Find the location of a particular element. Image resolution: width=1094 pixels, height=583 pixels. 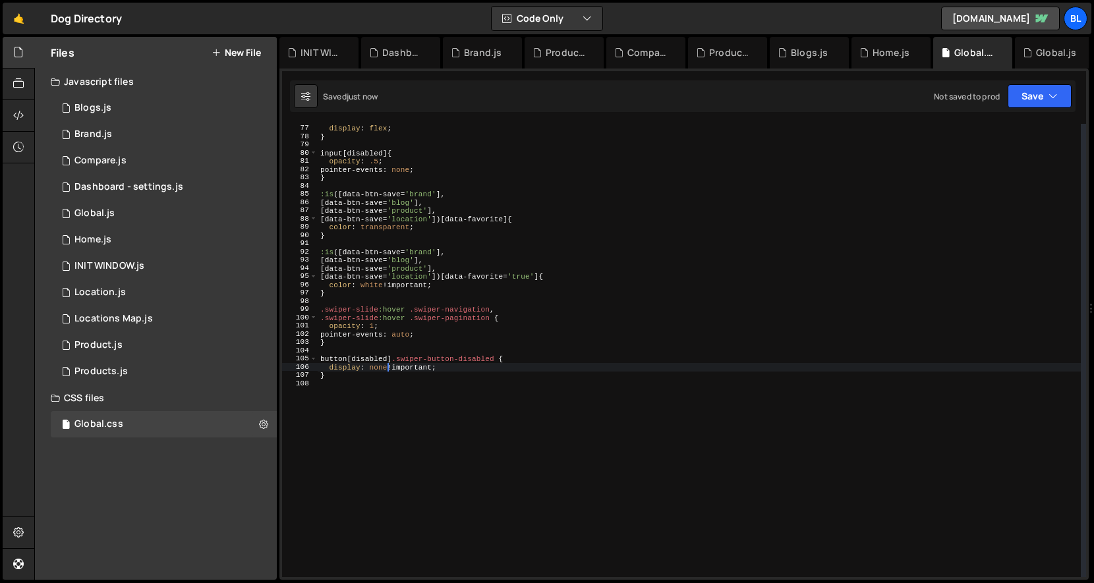

div: 79 is located at coordinates (300, 144).